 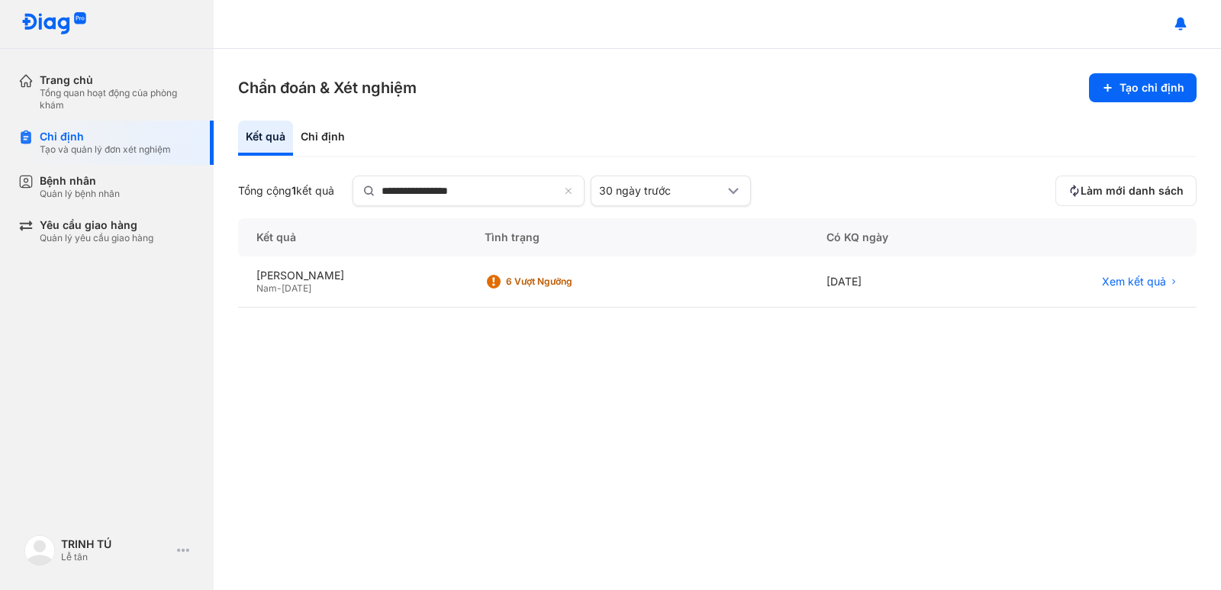 What do you see at coordinates (118, 99) in the screenshot?
I see `div: Tổng quan hoạt động của phòng khám` at bounding box center [118, 99].